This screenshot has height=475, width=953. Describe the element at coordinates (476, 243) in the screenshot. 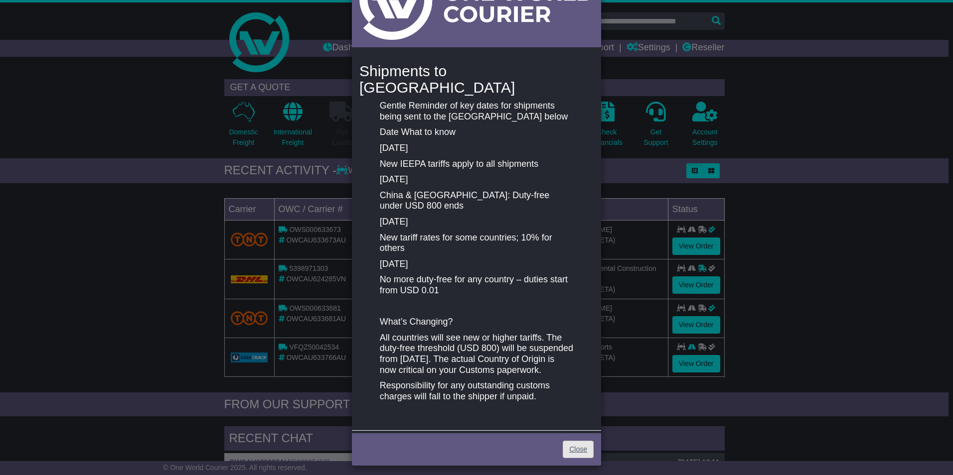

I see `p: New tariff rates for some countries; 10% for others` at that location.